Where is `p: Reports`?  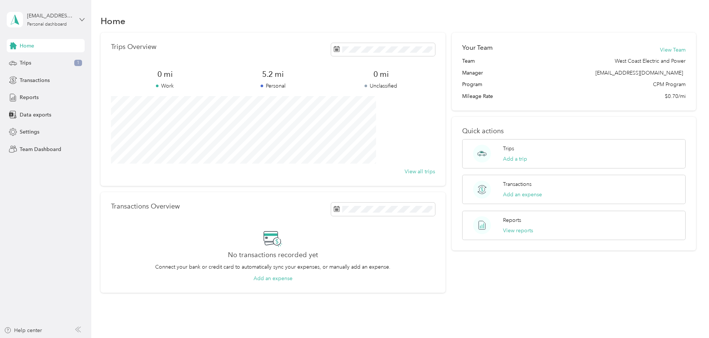 p: Reports is located at coordinates (512, 220).